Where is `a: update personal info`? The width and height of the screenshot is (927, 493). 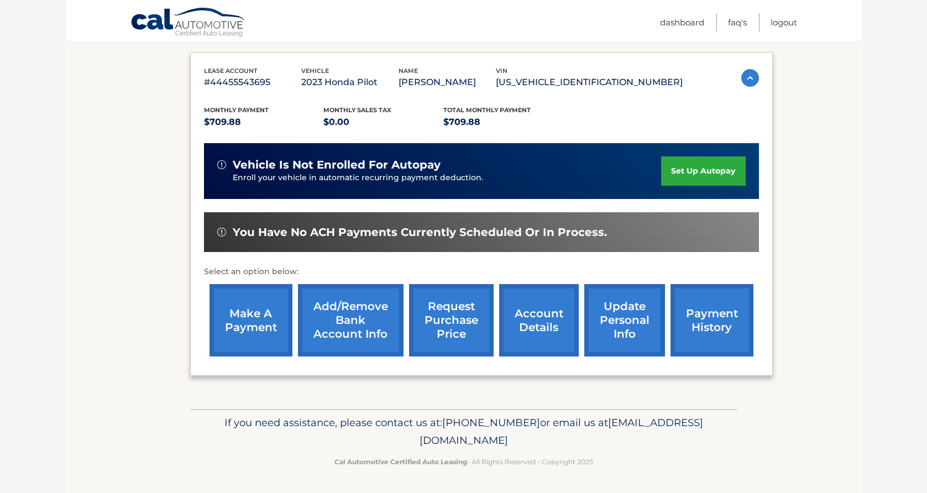 a: update personal info is located at coordinates (625, 320).